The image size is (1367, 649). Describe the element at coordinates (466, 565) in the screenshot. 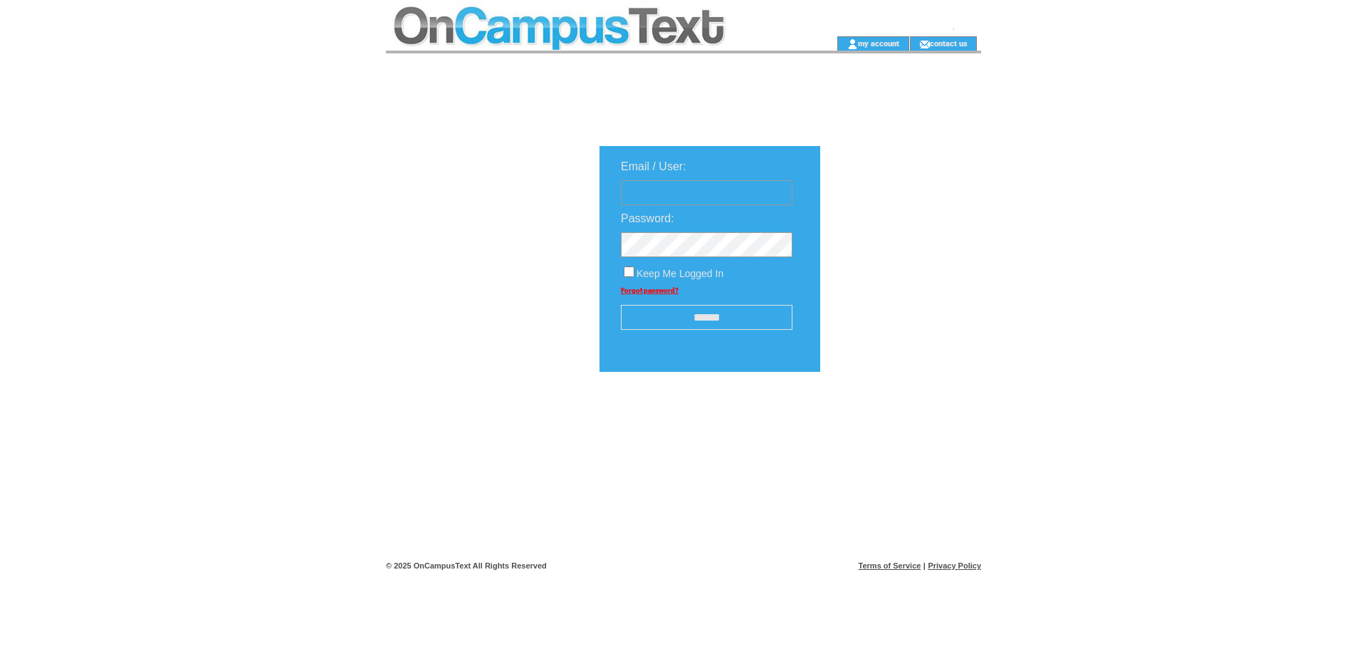

I see `span: © 2025 OnCampusText All Rights Reserved` at that location.